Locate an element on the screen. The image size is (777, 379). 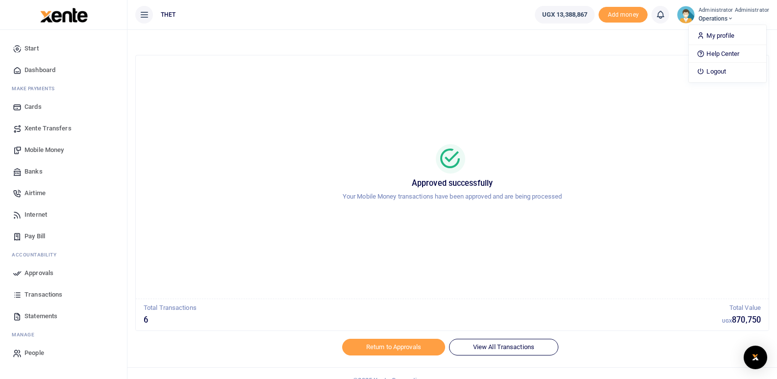
h5: Approved successfully is located at coordinates (452, 183).